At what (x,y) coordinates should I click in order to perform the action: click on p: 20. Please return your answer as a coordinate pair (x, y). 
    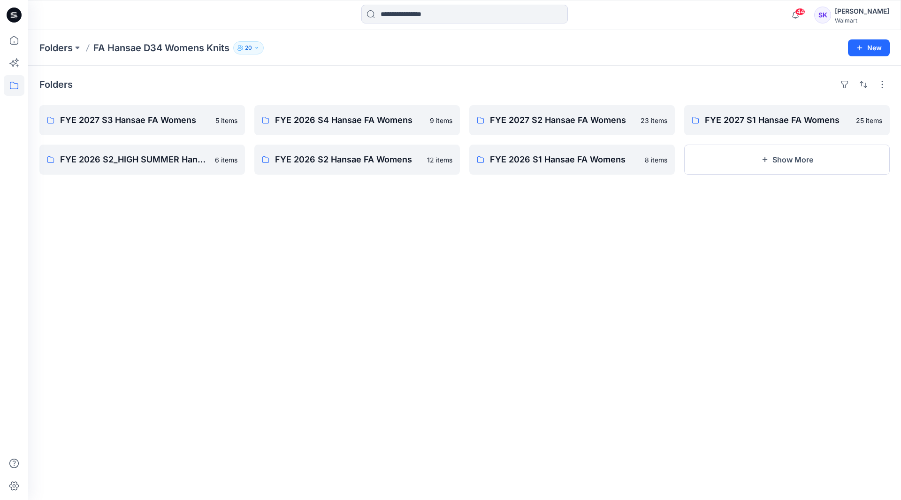
    Looking at the image, I should click on (248, 48).